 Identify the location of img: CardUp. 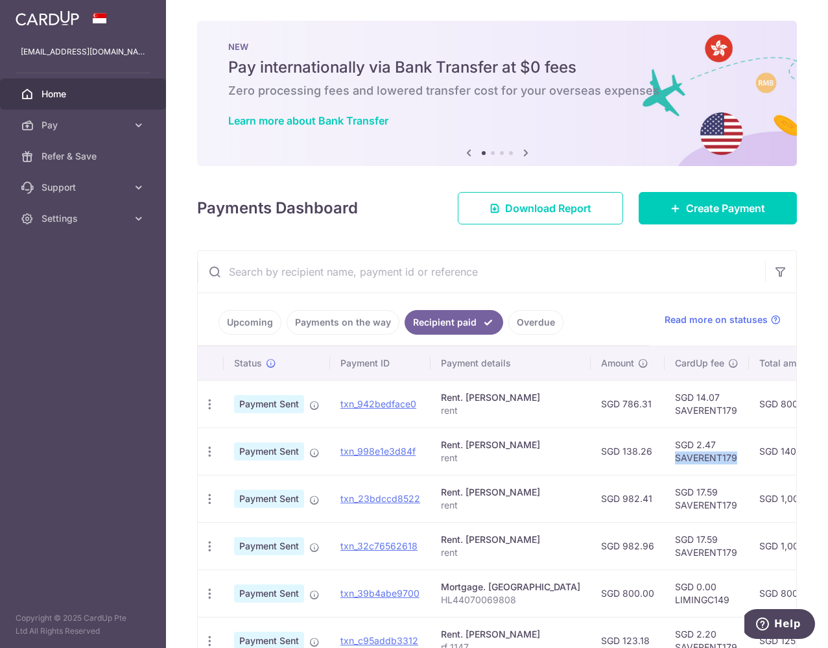
(47, 18).